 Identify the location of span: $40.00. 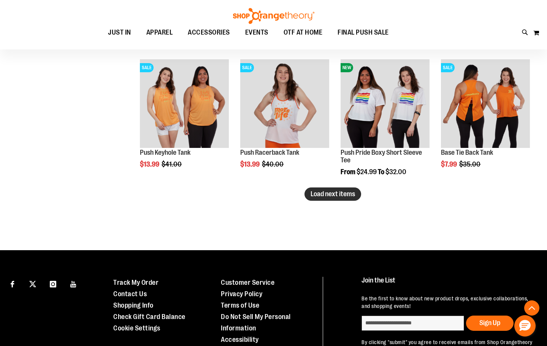
(273, 164).